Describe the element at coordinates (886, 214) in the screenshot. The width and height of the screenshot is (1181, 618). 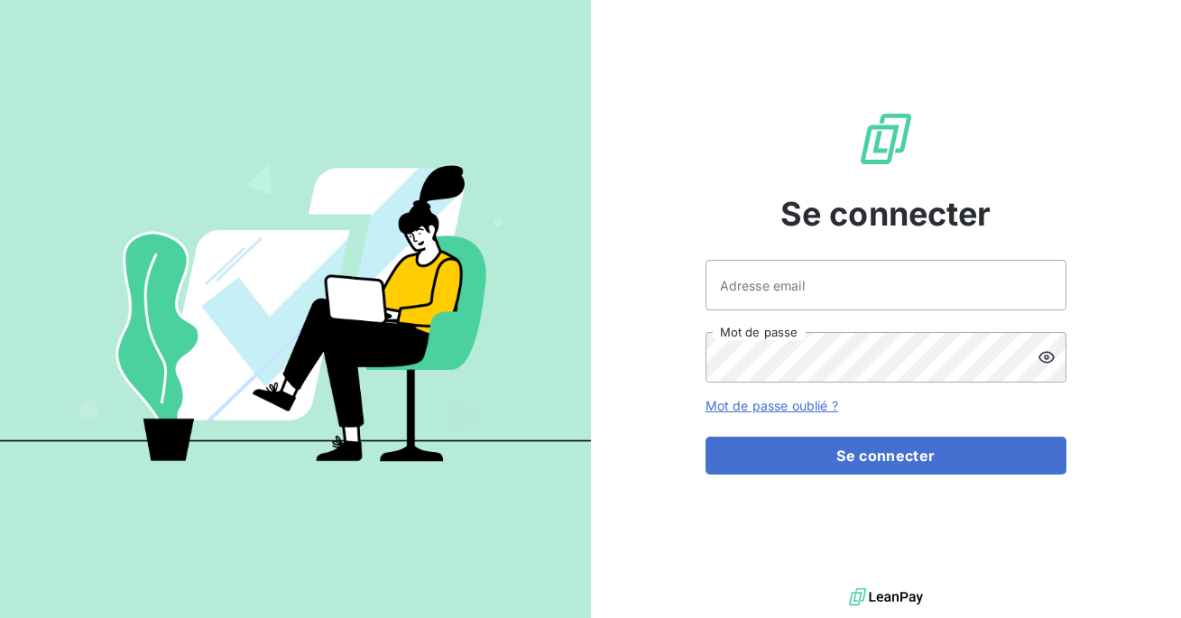
I see `span: Se connecter` at that location.